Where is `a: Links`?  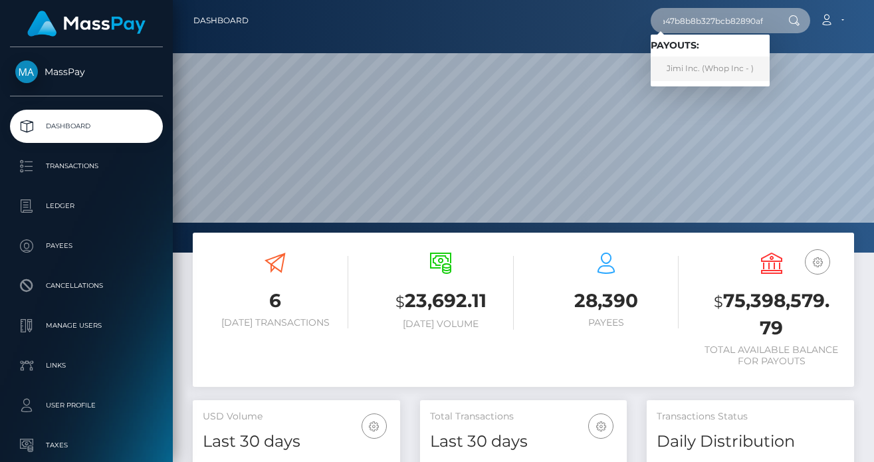 a: Links is located at coordinates (86, 366).